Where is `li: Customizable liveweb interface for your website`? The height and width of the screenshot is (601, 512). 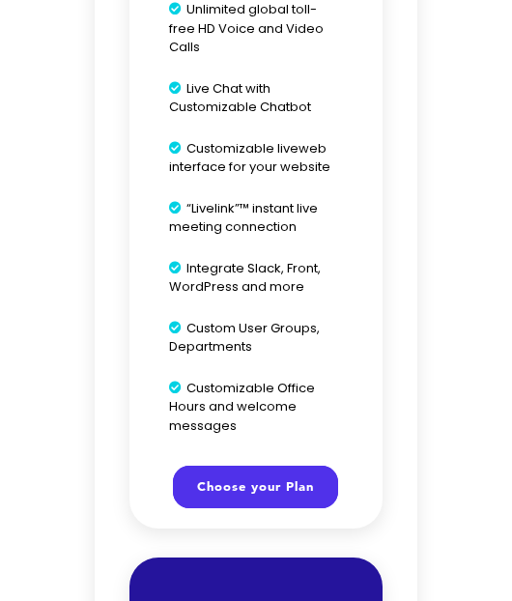
li: Customizable liveweb interface for your website is located at coordinates (255, 157).